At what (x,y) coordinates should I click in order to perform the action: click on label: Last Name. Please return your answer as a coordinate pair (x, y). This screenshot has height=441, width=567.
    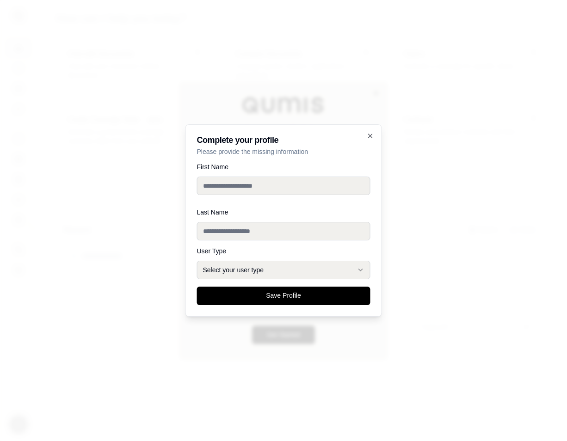
    Looking at the image, I should click on (283, 212).